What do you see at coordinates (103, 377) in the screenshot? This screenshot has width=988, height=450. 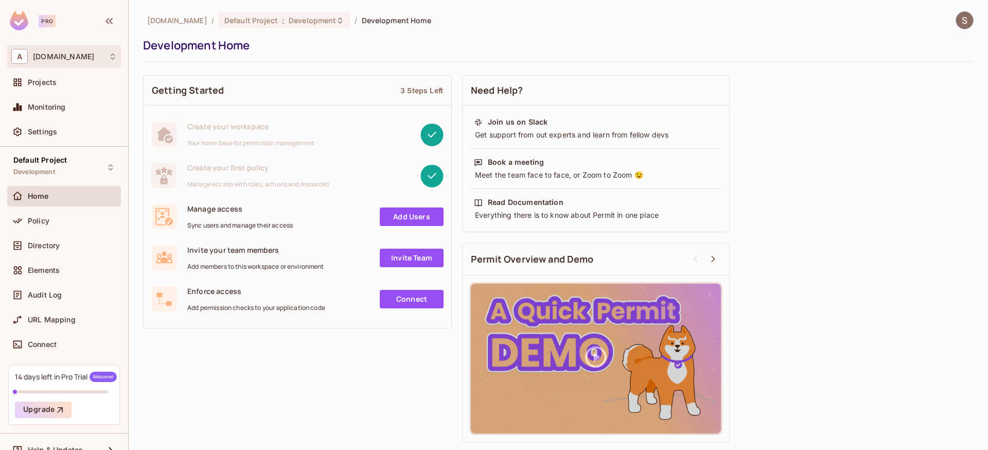 I see `span: Welcome!` at bounding box center [103, 377].